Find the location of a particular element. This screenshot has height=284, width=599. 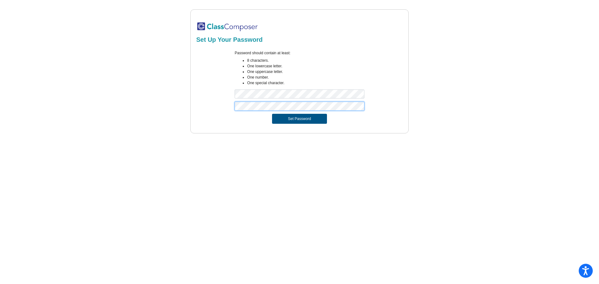

label: Password should contain at least: is located at coordinates (262, 53).